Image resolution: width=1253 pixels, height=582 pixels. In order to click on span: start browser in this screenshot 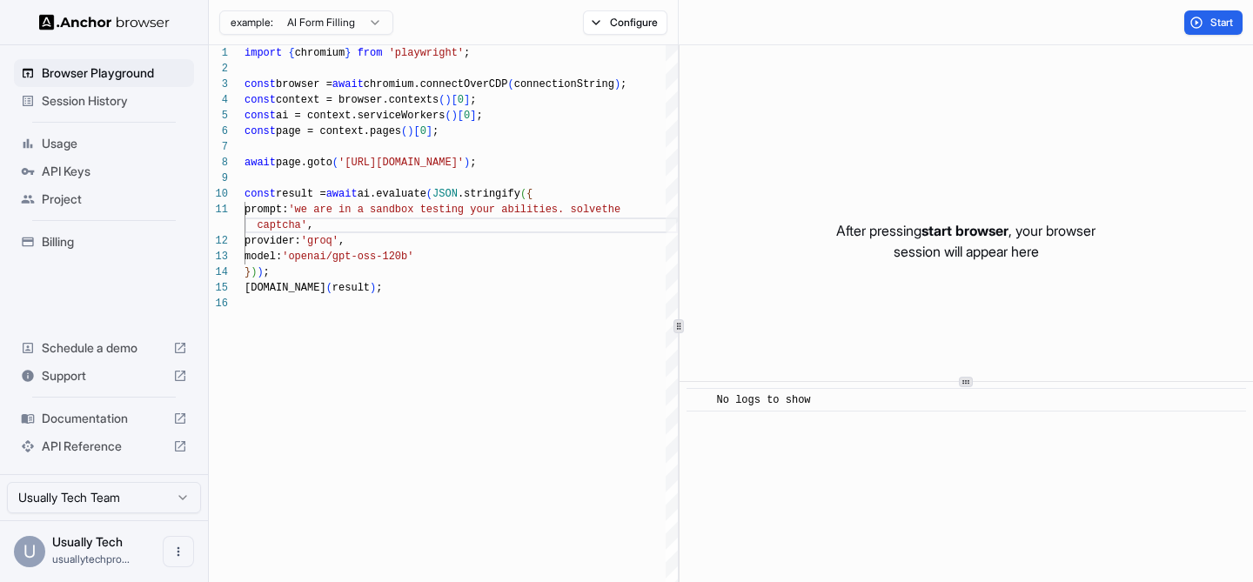, I will do `click(965, 231)`.